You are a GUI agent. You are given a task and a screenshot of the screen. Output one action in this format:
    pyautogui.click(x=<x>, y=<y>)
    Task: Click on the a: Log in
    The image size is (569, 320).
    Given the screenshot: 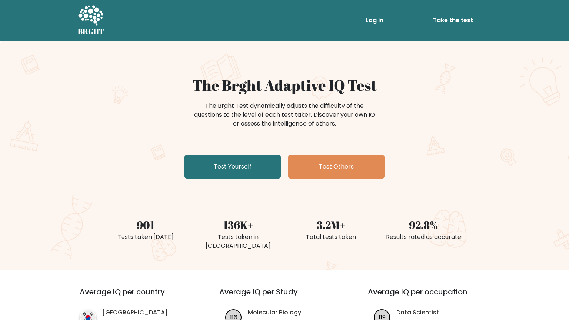 What is the action you would take?
    pyautogui.click(x=375, y=20)
    